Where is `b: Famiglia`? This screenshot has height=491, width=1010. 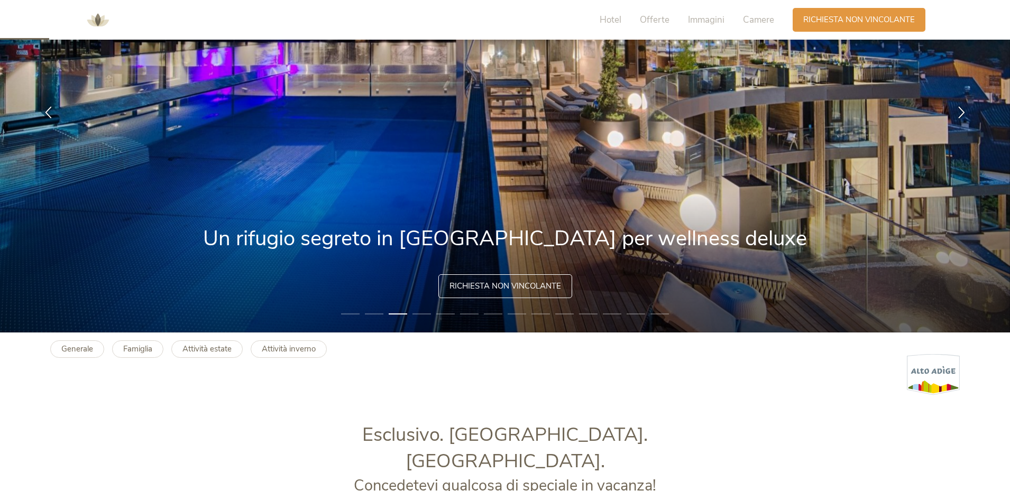 b: Famiglia is located at coordinates (138, 349).